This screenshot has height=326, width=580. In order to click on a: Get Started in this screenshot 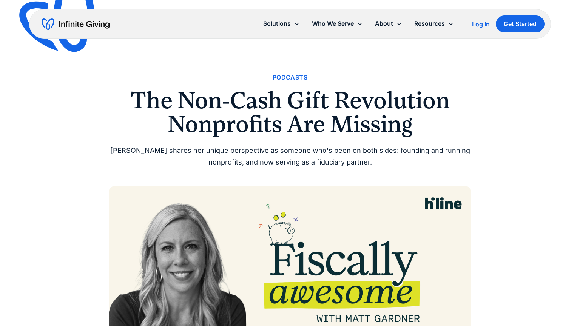, I will do `click(520, 24)`.